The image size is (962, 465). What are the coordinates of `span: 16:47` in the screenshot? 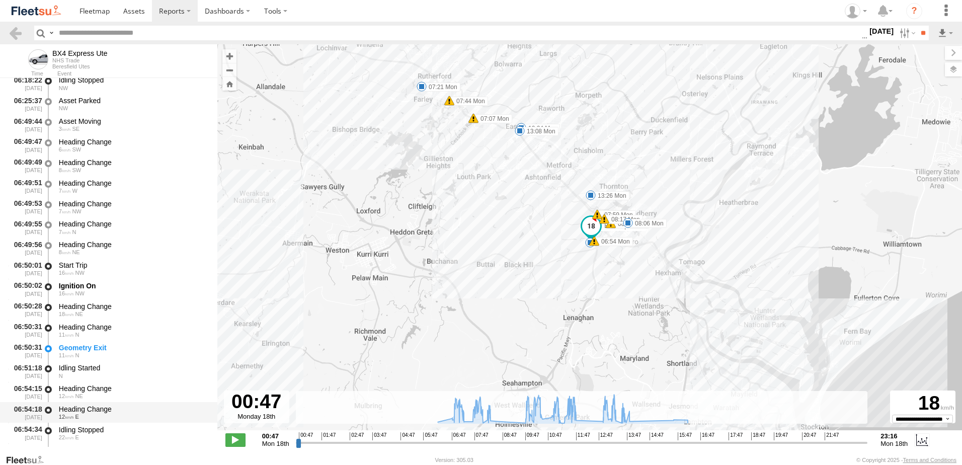 It's located at (708, 436).